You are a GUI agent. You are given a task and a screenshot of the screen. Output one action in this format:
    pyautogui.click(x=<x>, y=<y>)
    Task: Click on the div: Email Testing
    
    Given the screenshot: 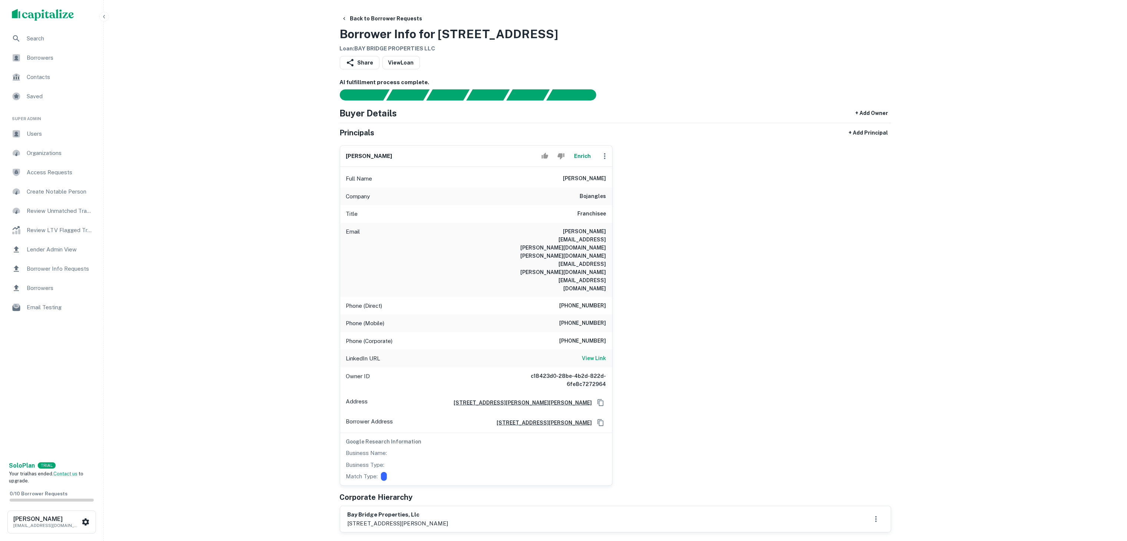 What is the action you would take?
    pyautogui.click(x=52, y=307)
    